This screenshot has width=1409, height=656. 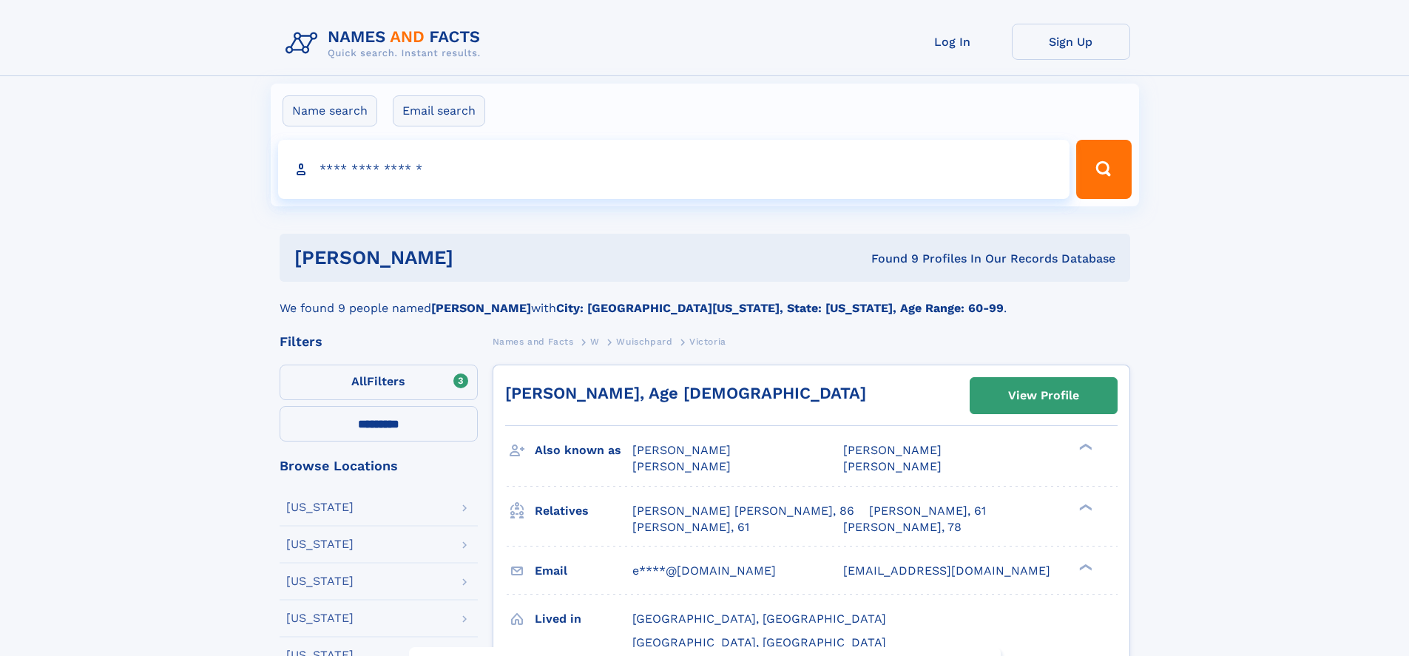 What do you see at coordinates (438, 111) in the screenshot?
I see `label: Email search` at bounding box center [438, 111].